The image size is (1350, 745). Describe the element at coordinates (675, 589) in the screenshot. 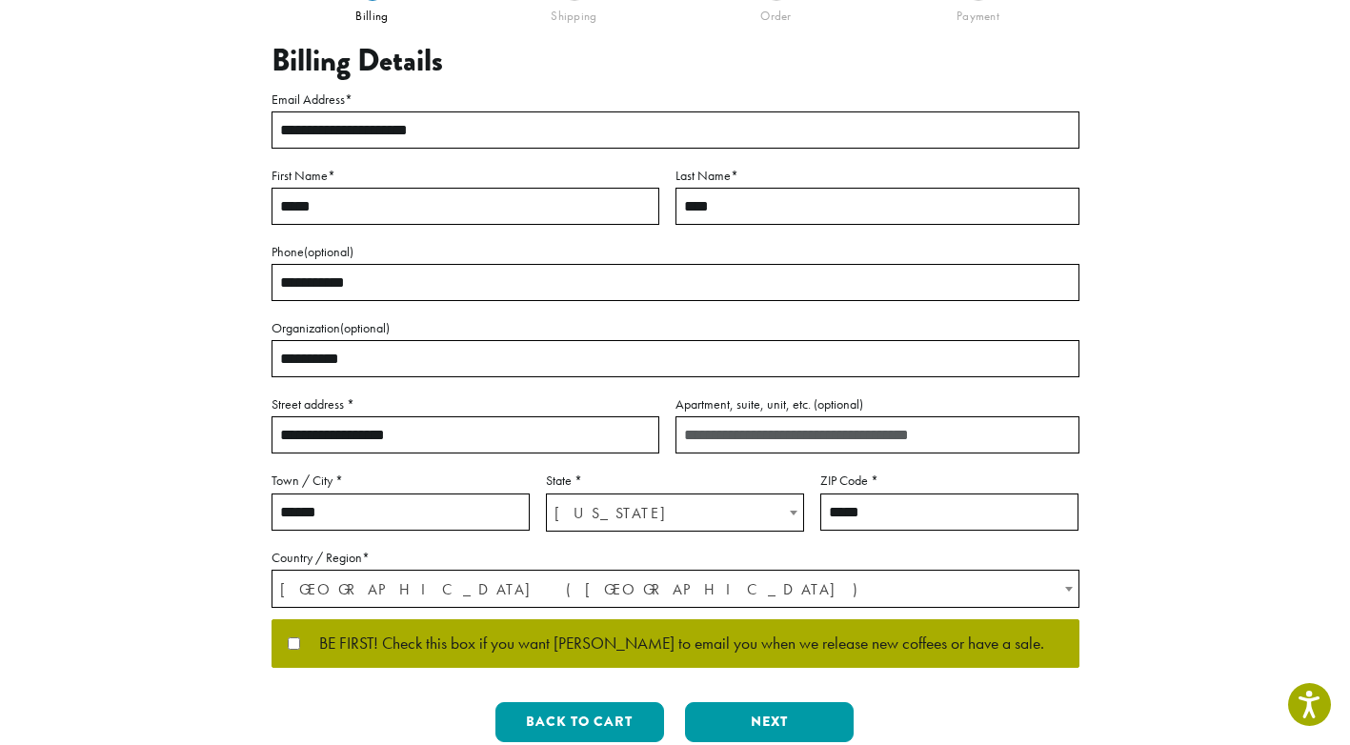

I see `span: United States (US)` at that location.